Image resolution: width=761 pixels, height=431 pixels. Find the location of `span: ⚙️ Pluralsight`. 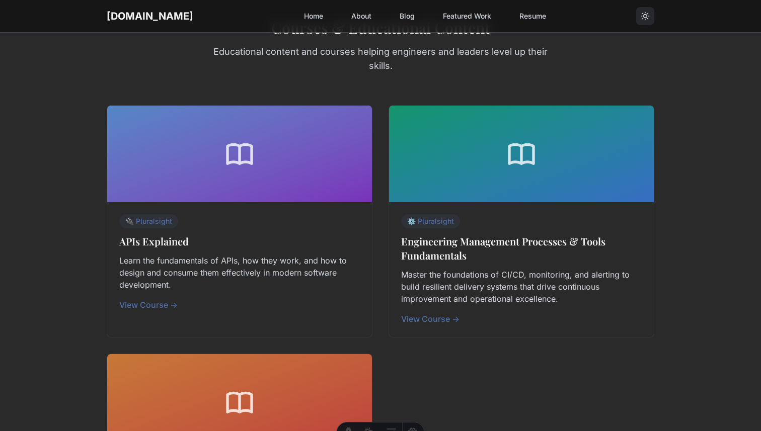

span: ⚙️ Pluralsight is located at coordinates (430, 221).